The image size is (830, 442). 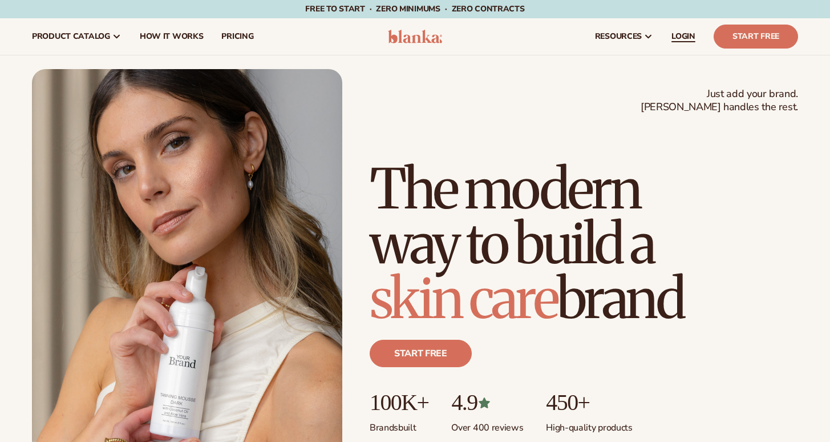 I want to click on span: pricing, so click(x=237, y=37).